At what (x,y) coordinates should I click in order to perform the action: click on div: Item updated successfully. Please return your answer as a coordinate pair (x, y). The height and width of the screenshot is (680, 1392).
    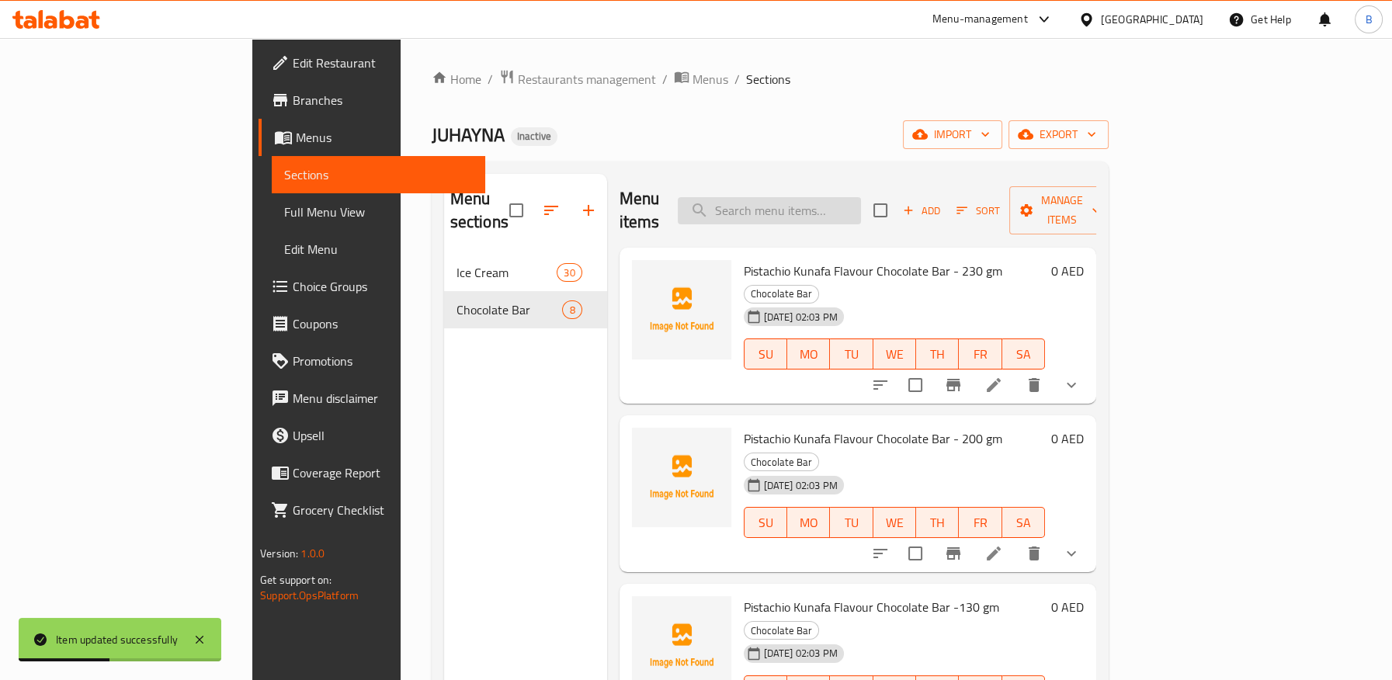
    Looking at the image, I should click on (116, 640).